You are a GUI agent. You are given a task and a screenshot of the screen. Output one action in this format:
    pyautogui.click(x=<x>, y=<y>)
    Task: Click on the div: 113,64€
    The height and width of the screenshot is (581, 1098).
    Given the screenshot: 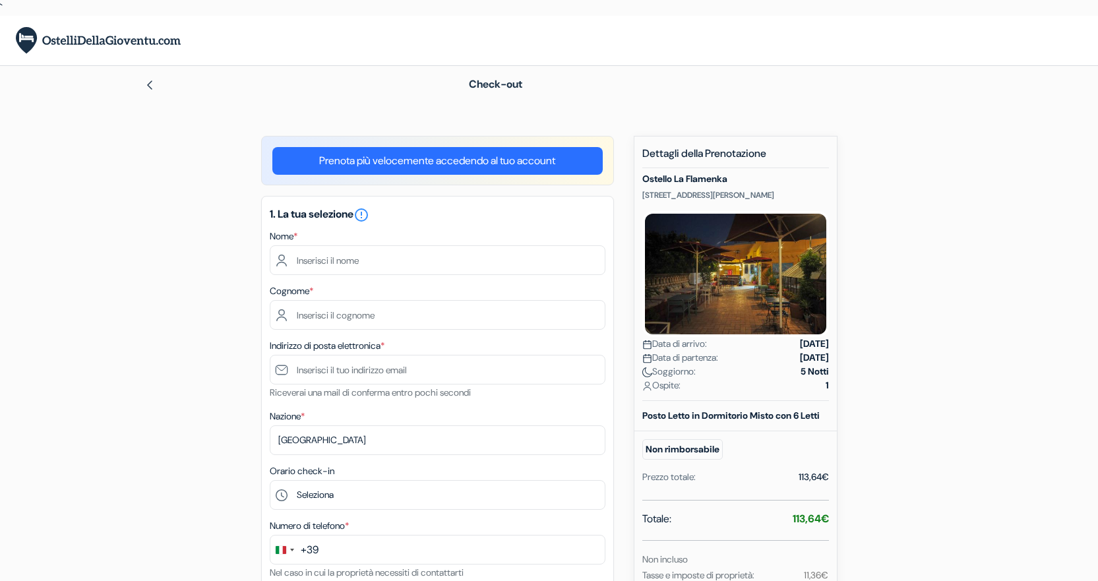 What is the action you would take?
    pyautogui.click(x=814, y=477)
    